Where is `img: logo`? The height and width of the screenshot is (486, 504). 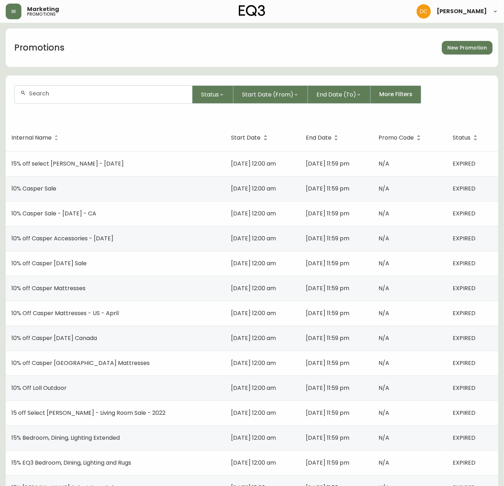
img: logo is located at coordinates (252, 11).